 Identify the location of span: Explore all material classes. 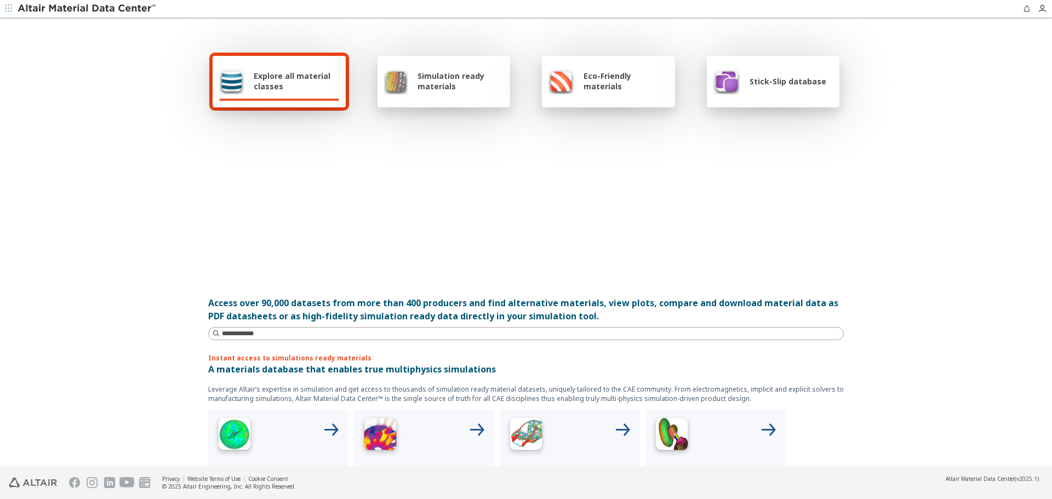
(296, 81).